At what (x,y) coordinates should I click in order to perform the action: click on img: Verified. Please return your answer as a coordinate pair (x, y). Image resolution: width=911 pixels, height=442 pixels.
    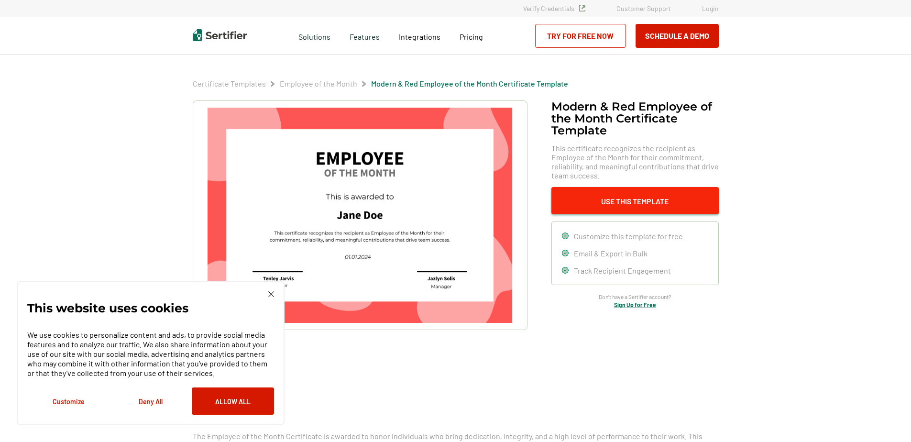
    Looking at the image, I should click on (582, 8).